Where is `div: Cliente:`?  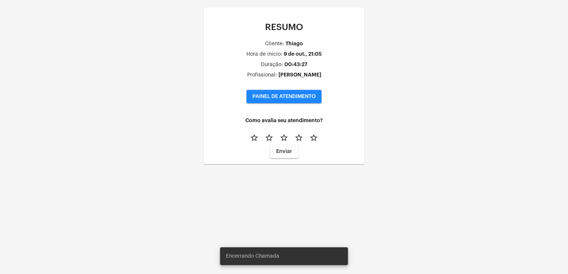
div: Cliente: is located at coordinates (274, 44).